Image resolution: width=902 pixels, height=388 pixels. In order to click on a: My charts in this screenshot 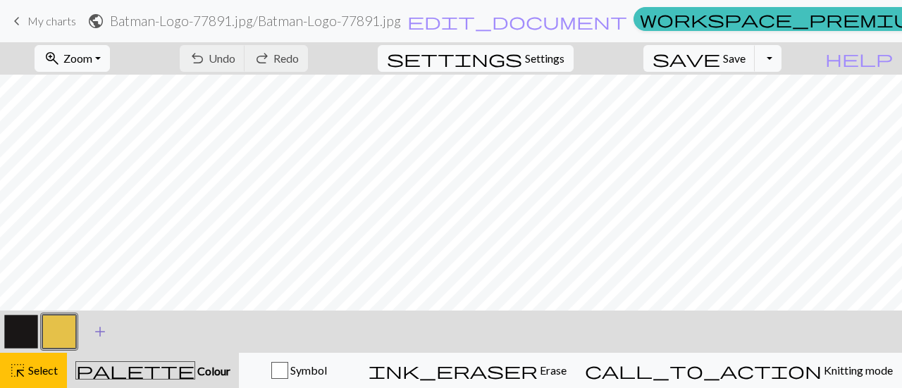, I will do `click(42, 21)`.